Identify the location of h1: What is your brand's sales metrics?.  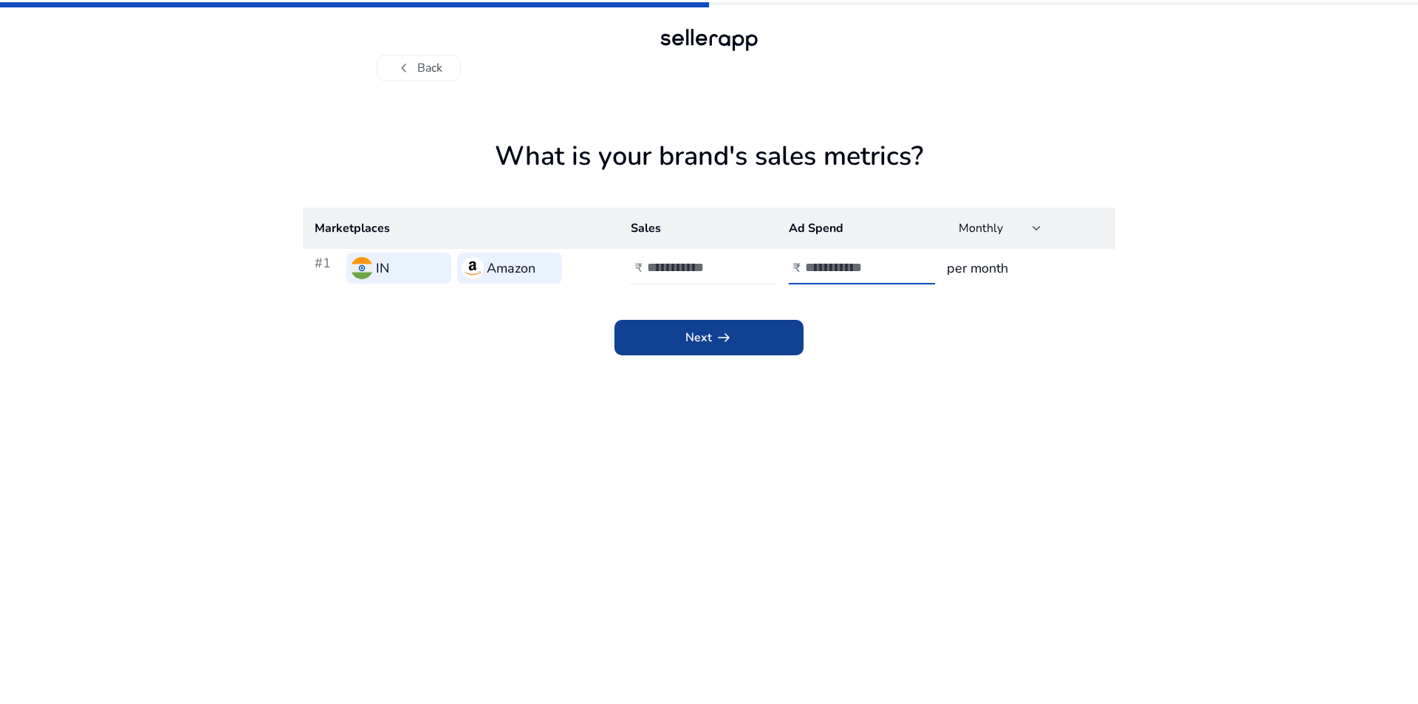
(709, 174).